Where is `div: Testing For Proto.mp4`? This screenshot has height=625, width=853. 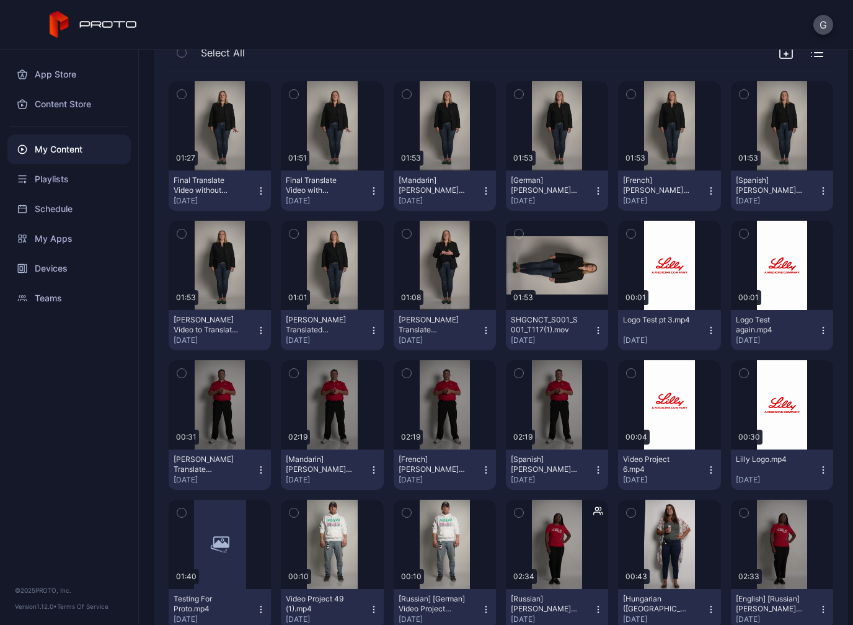 div: Testing For Proto.mp4 is located at coordinates (208, 604).